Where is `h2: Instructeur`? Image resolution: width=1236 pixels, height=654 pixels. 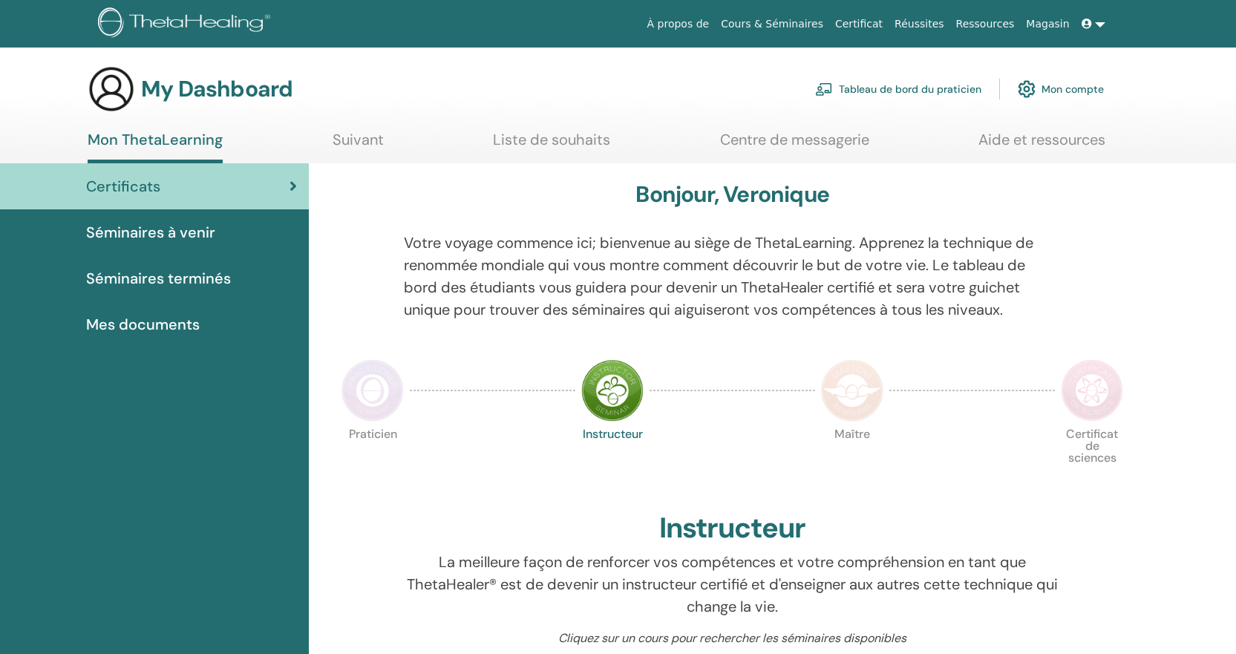
h2: Instructeur is located at coordinates (732, 529).